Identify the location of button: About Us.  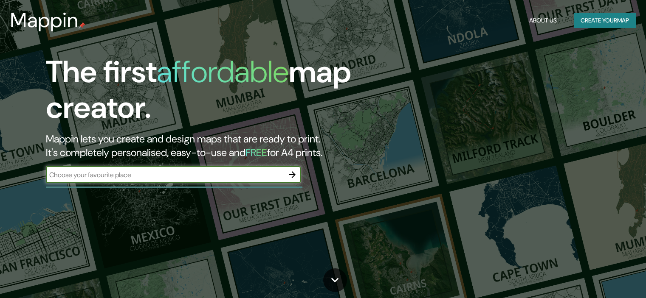
(542, 20).